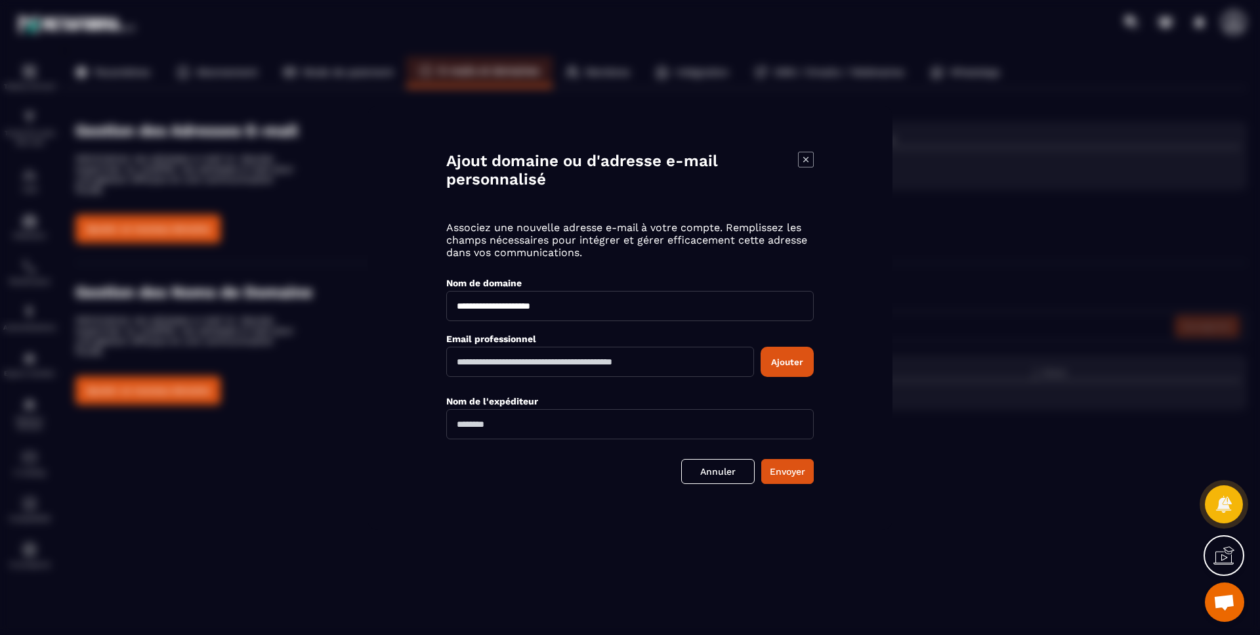 The width and height of the screenshot is (1260, 635). Describe the element at coordinates (630, 240) in the screenshot. I see `p: Associez une nouvelle adresse e-mail à votre compte. Remplissez les champs nécessaires pour intég...` at that location.